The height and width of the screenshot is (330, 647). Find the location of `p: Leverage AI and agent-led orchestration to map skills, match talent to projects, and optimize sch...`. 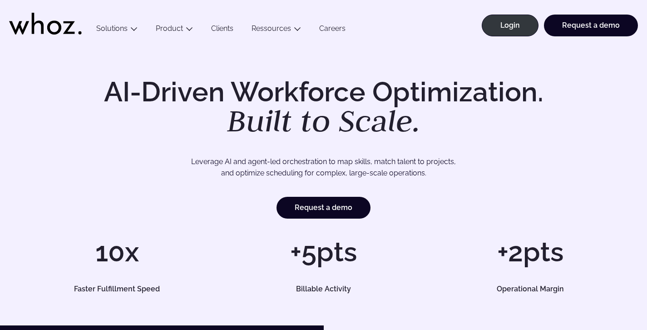

p: Leverage AI and agent-led orchestration to map skills, match talent to projects, and optimize sch... is located at coordinates (323, 167).